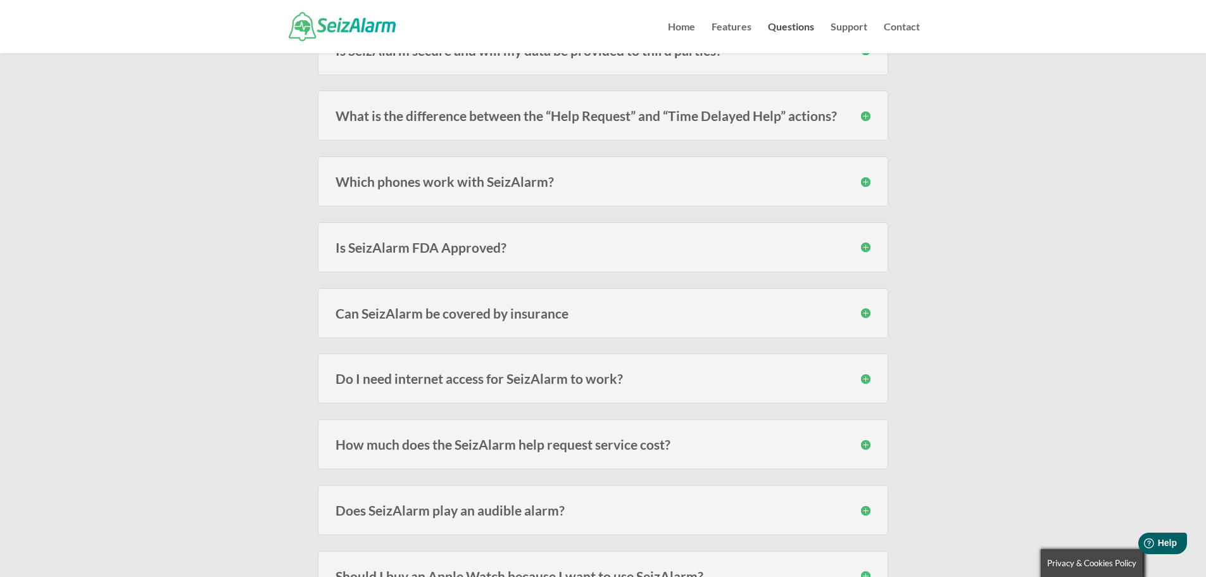 This screenshot has width=1206, height=577. I want to click on a: Contact, so click(902, 37).